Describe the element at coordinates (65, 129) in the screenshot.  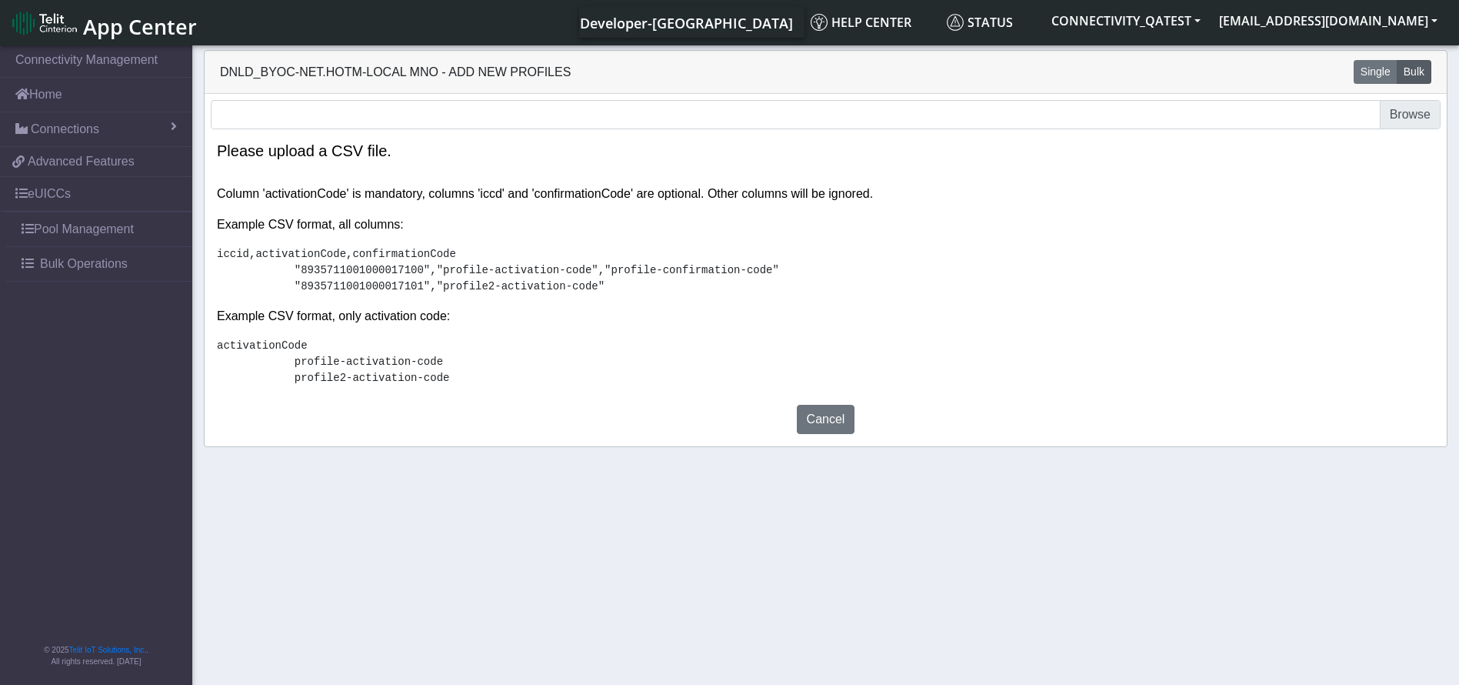
I see `span: Connections` at that location.